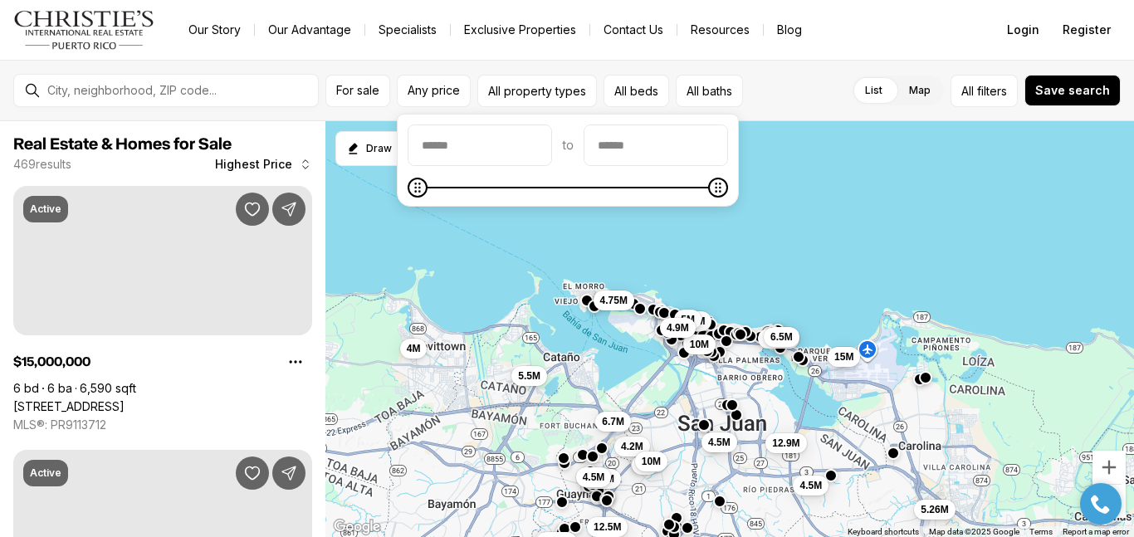  I want to click on span: 4.2M, so click(632, 447).